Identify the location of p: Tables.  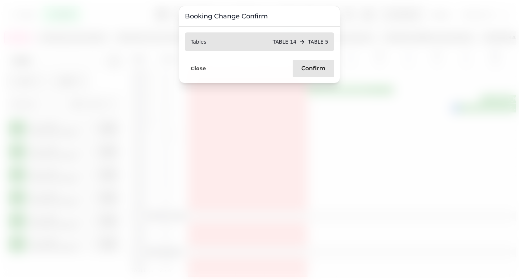
(199, 42).